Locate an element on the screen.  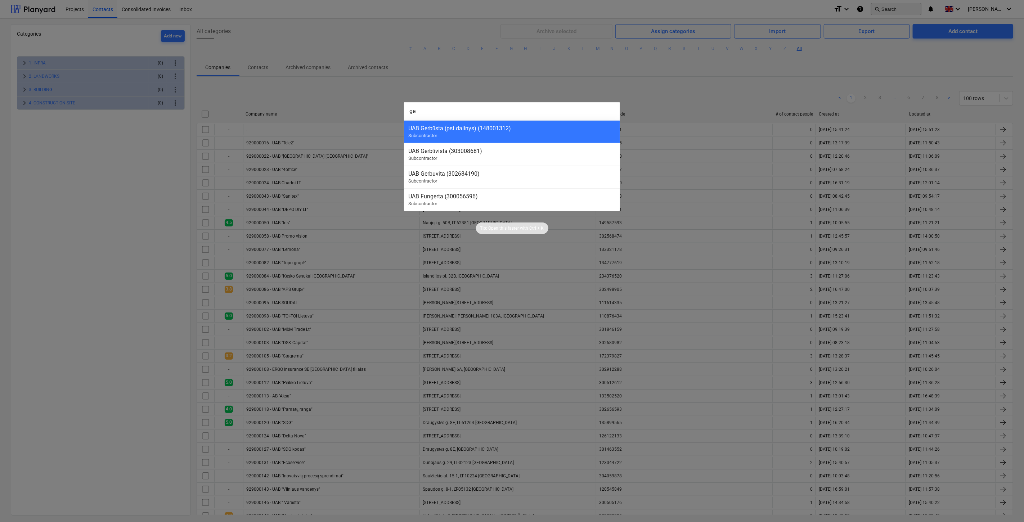
div: UAB Fungerta (300056596)Subcontractor is located at coordinates (512, 199).